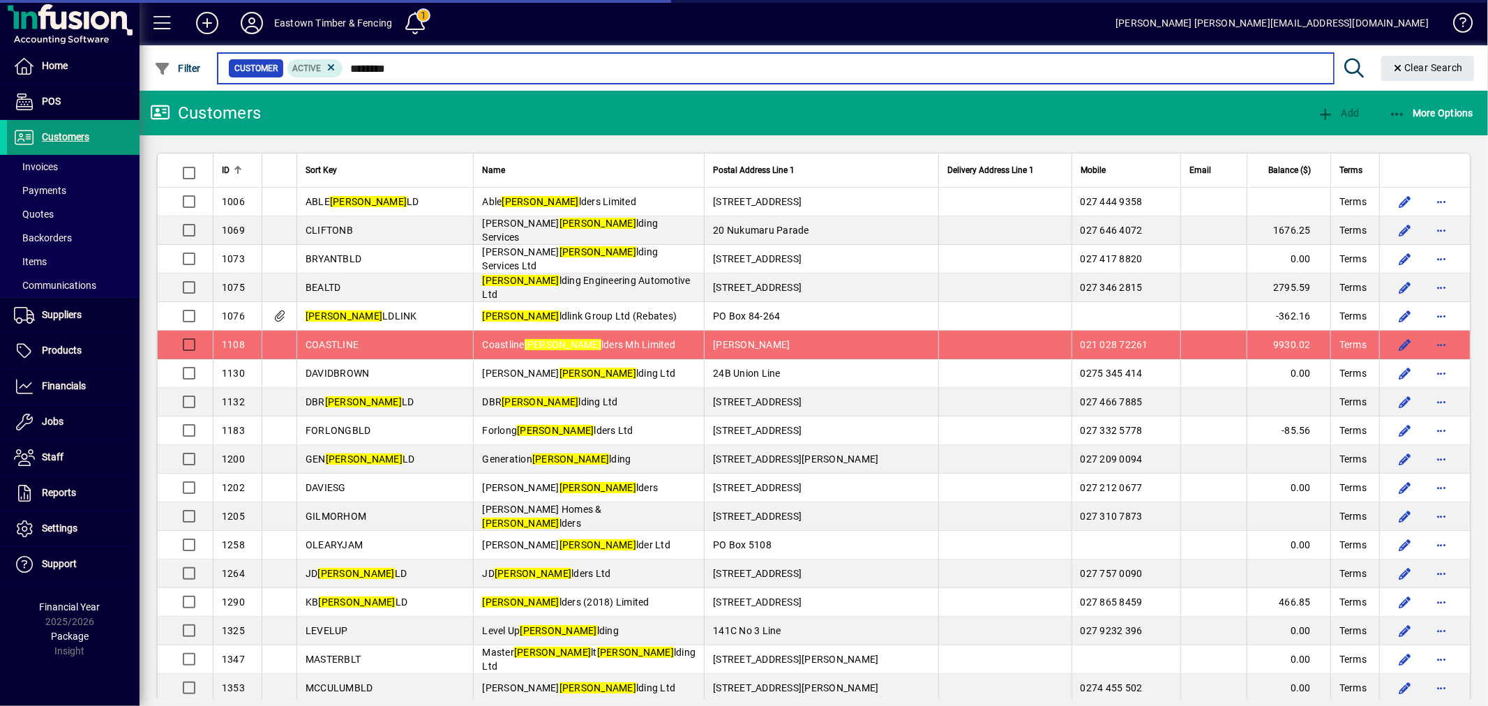 This screenshot has width=1488, height=706. Describe the element at coordinates (61, 350) in the screenshot. I see `span: Products` at that location.